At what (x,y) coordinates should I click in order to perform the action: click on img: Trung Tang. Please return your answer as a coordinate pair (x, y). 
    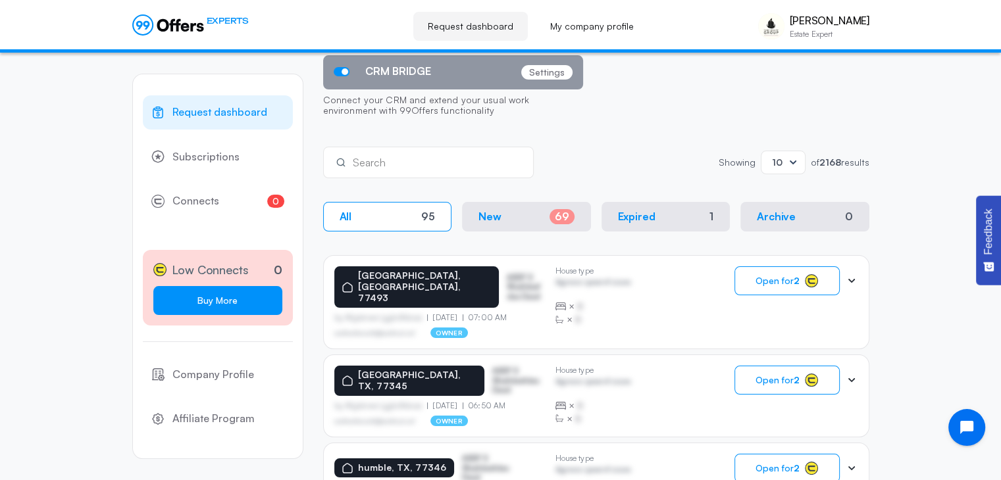
    Looking at the image, I should click on (771, 26).